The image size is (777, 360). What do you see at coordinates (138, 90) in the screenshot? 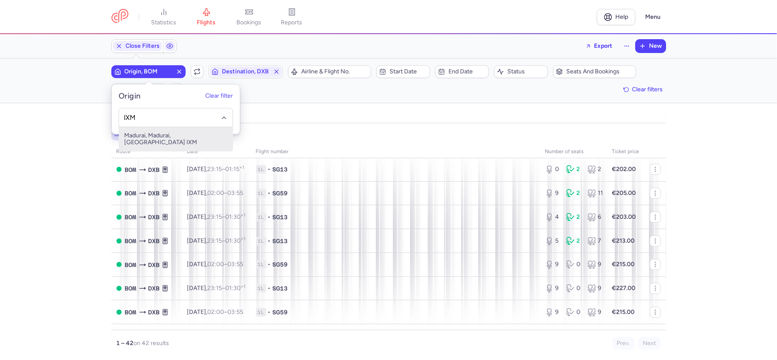
I see `button: Days of week` at bounding box center [138, 90].